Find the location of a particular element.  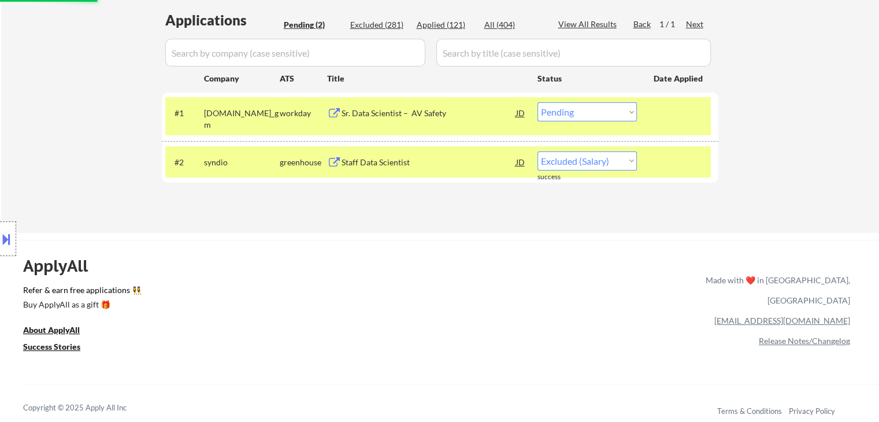

div: Company is located at coordinates (241, 79).